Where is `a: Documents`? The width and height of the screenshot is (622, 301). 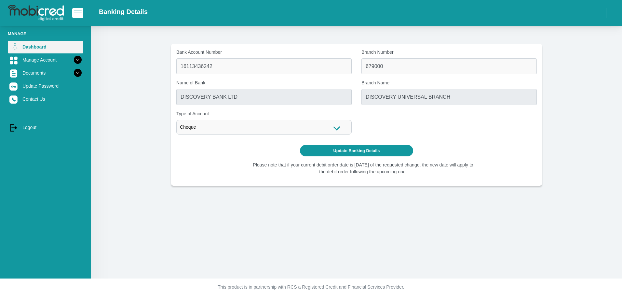 a: Documents is located at coordinates (46, 73).